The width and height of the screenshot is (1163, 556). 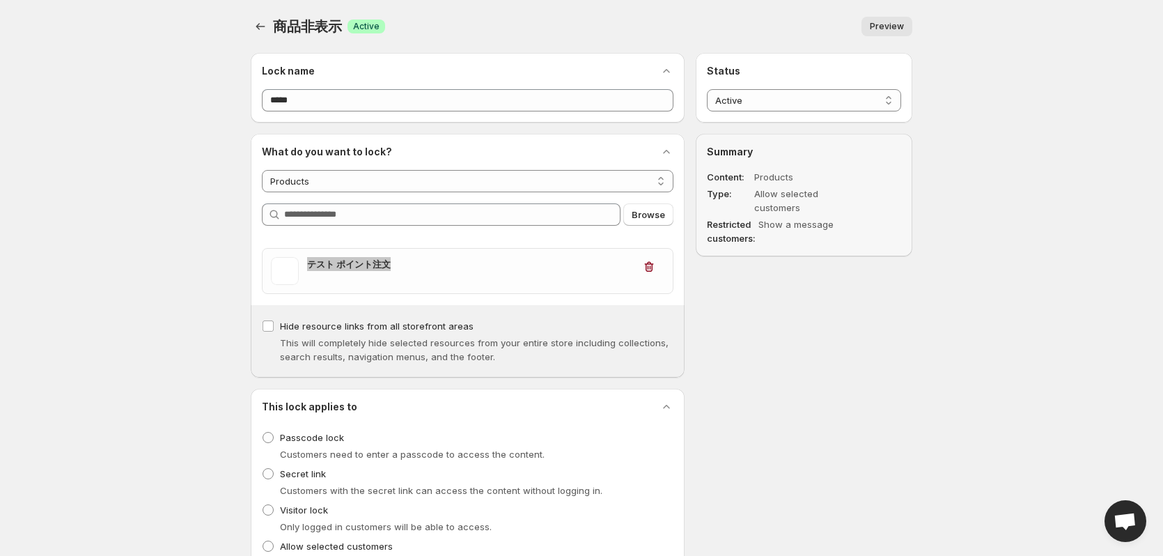 What do you see at coordinates (309, 407) in the screenshot?
I see `h2: This lock applies to` at bounding box center [309, 407].